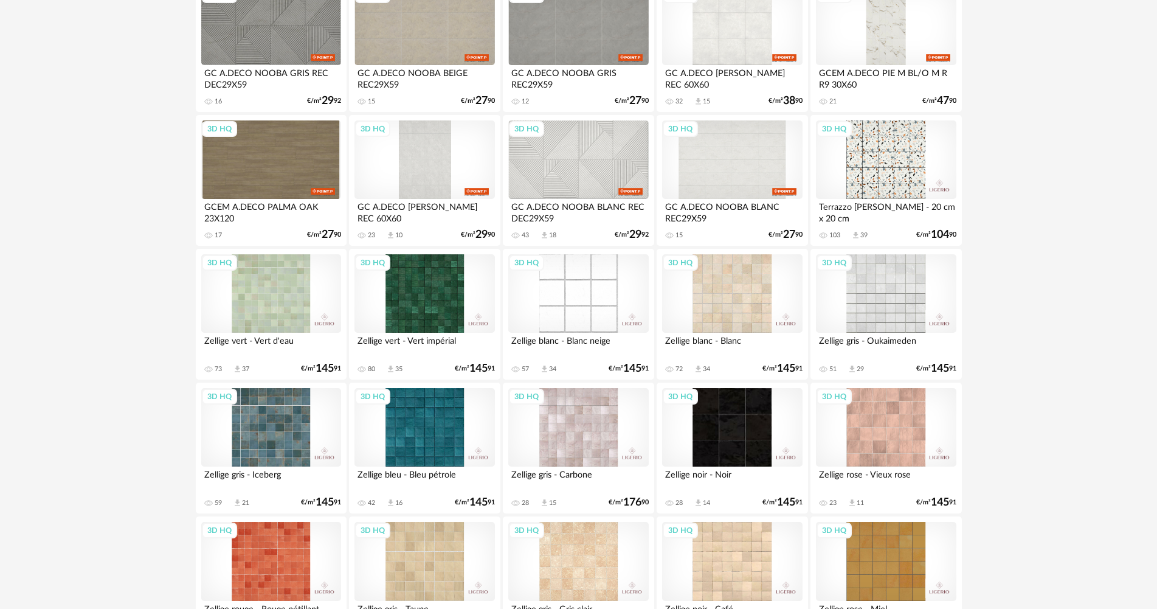 This screenshot has height=609, width=1157. Describe the element at coordinates (578, 211) in the screenshot. I see `div: GC A.DECO NOOBA BLANC REC DEC29X59` at that location.